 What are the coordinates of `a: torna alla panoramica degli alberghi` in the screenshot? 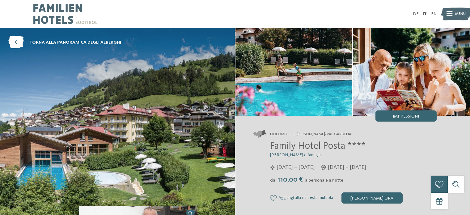 It's located at (65, 42).